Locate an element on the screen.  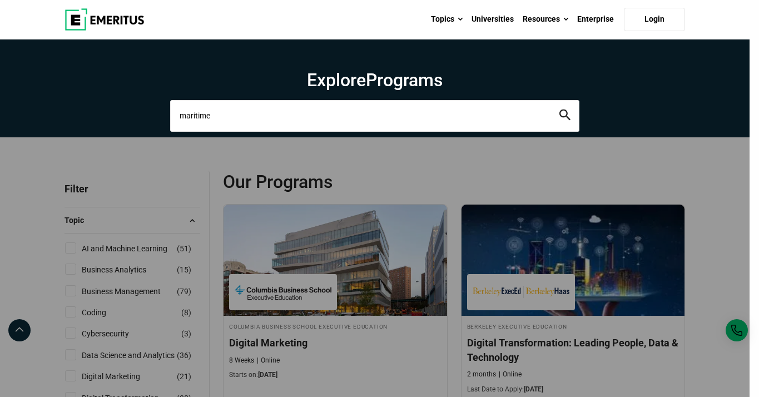
h1: Explore is located at coordinates (375, 80).